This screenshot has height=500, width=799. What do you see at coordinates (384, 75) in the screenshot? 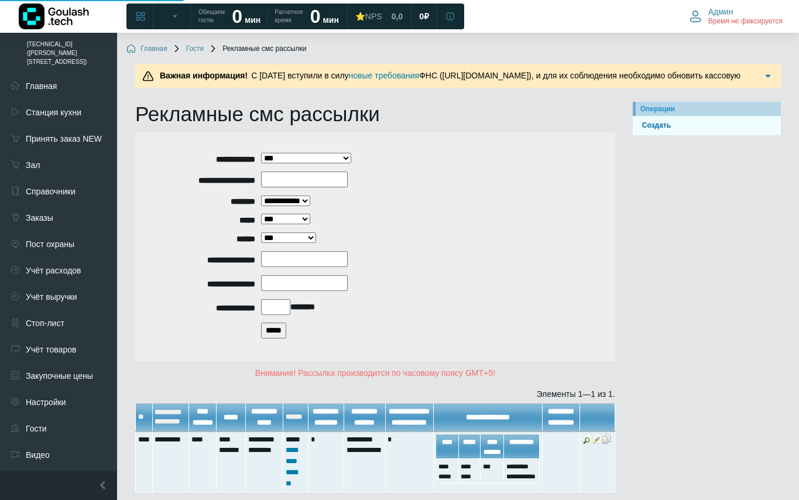
I see `a: новые требования` at bounding box center [384, 75].